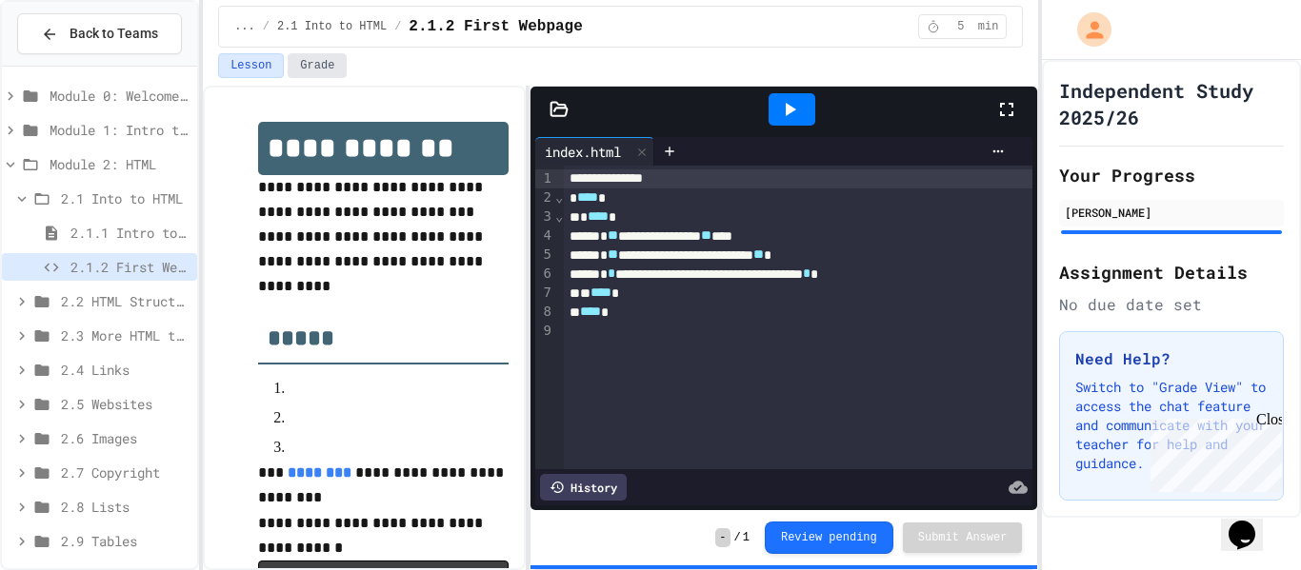  I want to click on span: Module 2: HTML, so click(119, 164).